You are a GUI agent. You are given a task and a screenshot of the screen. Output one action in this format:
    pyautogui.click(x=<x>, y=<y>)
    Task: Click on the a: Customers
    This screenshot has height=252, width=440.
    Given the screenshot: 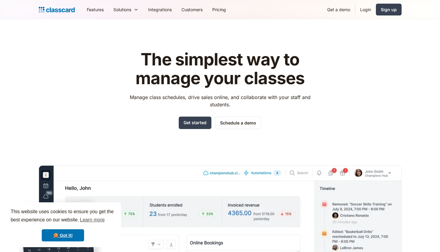 What is the action you would take?
    pyautogui.click(x=192, y=9)
    